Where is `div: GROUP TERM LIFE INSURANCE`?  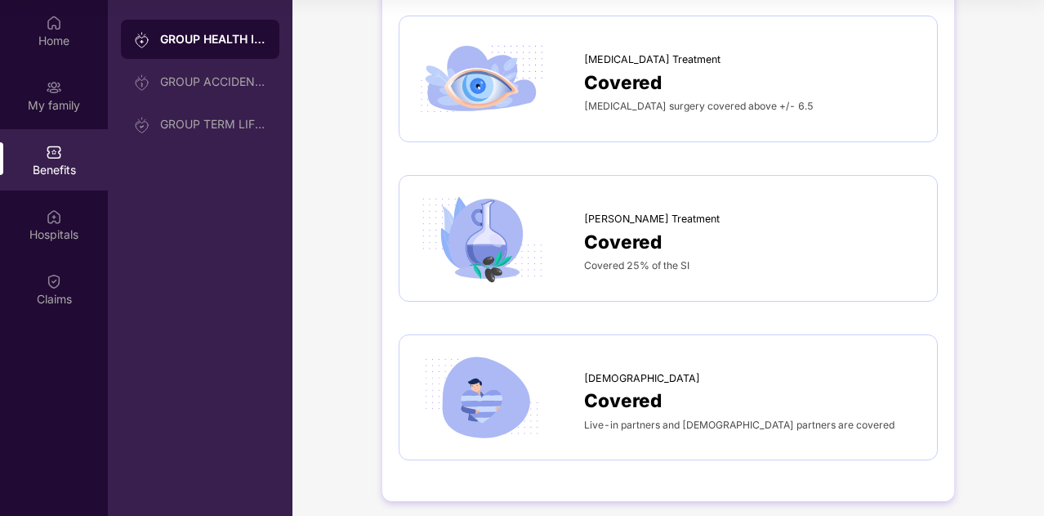
div: GROUP TERM LIFE INSURANCE is located at coordinates (213, 124).